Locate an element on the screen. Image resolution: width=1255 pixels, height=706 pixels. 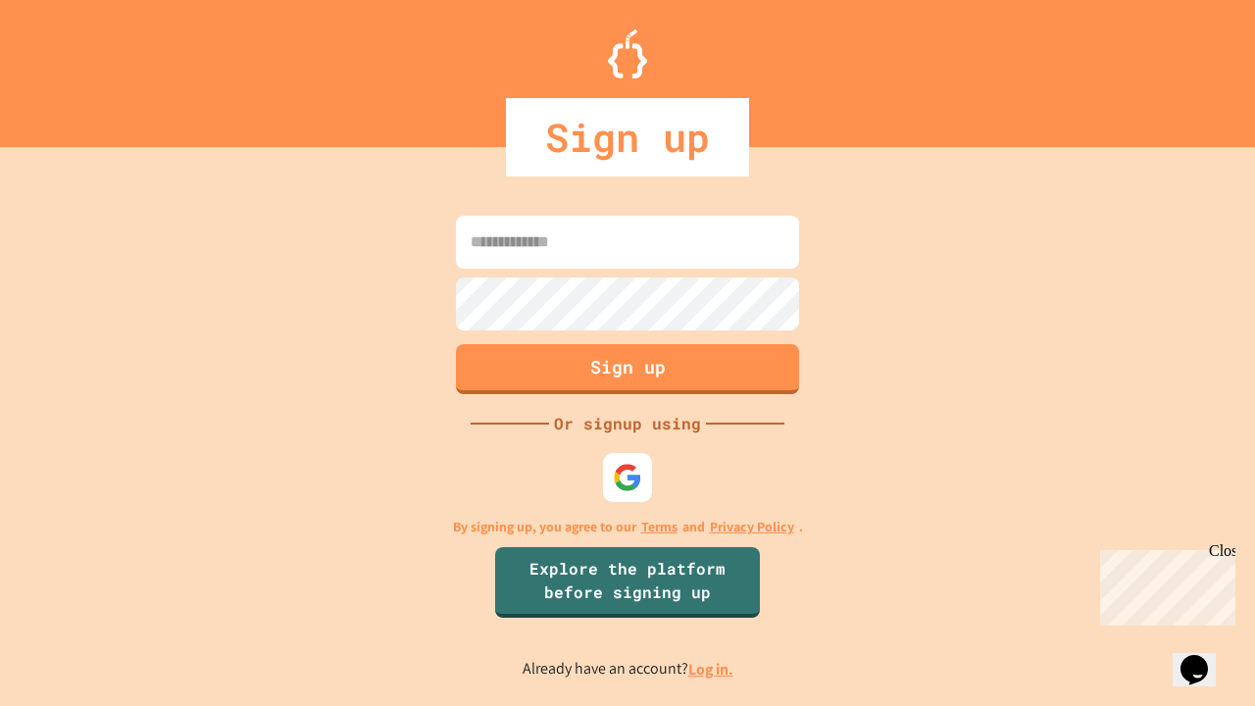
img: google-icon.svg is located at coordinates (627, 477).